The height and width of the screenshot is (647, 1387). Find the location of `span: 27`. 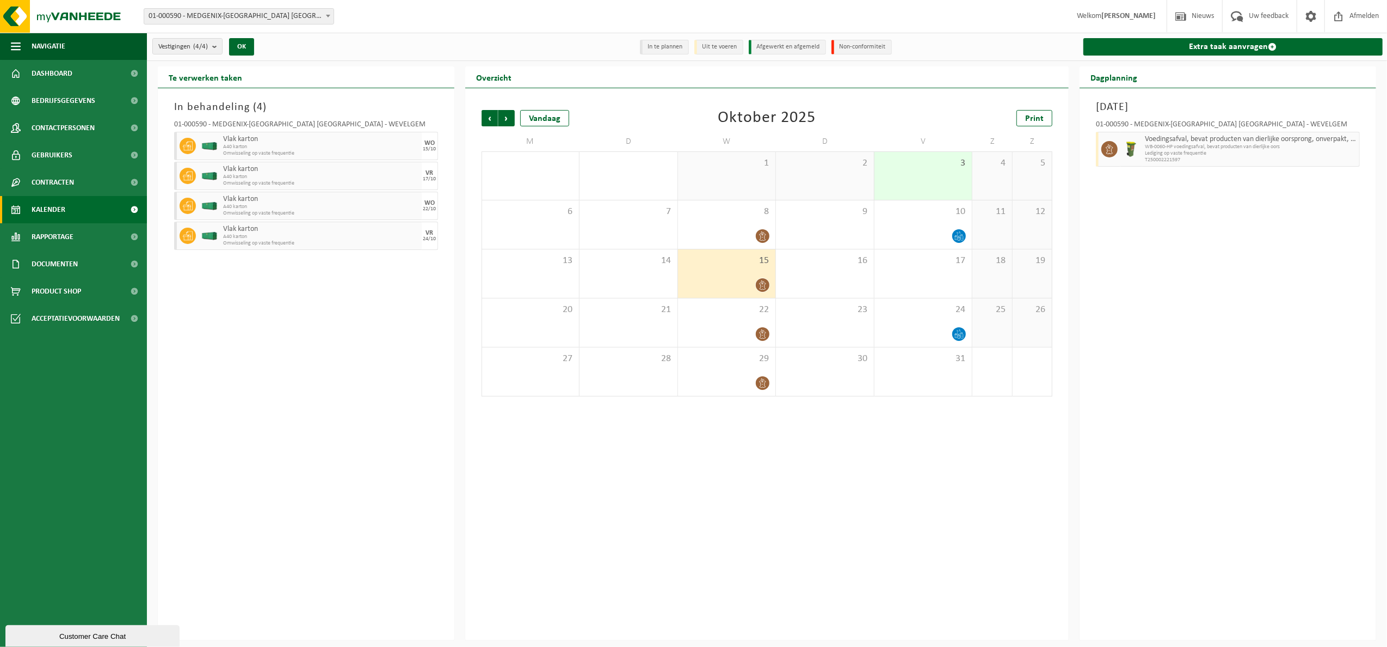

span: 27 is located at coordinates (531, 359).